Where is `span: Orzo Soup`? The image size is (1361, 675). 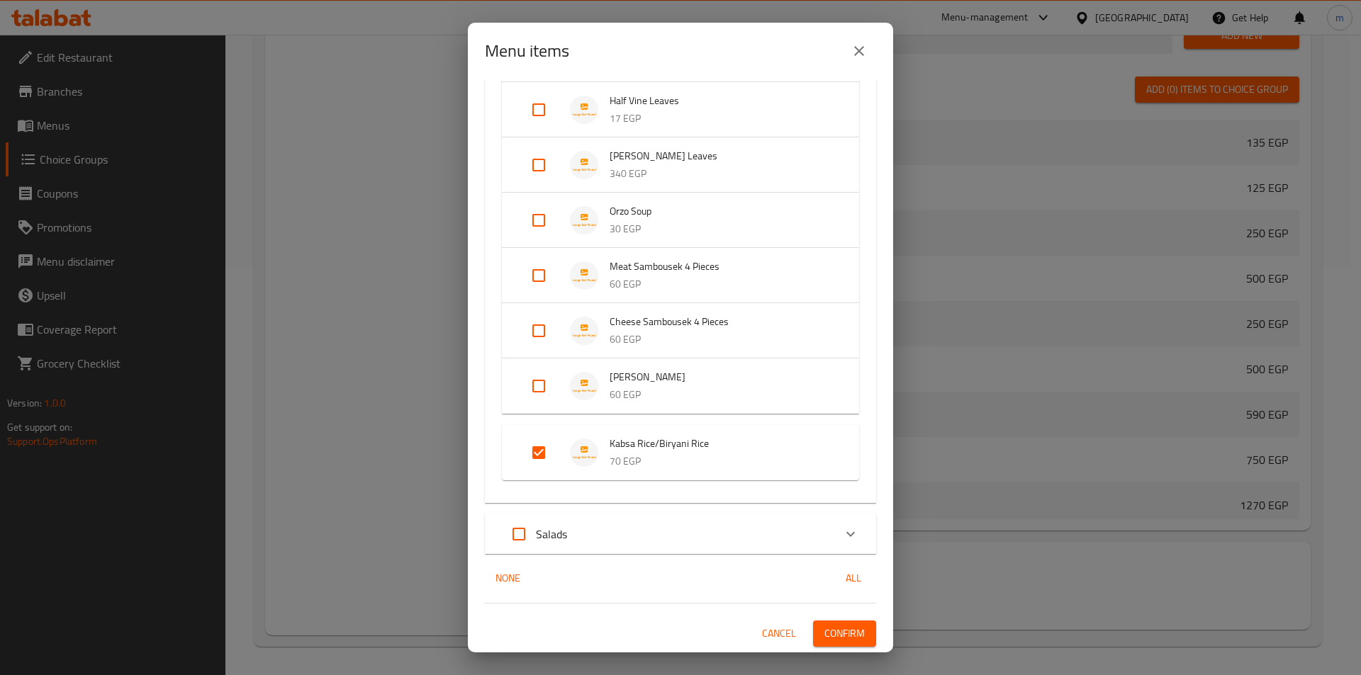 span: Orzo Soup is located at coordinates (720, 211).